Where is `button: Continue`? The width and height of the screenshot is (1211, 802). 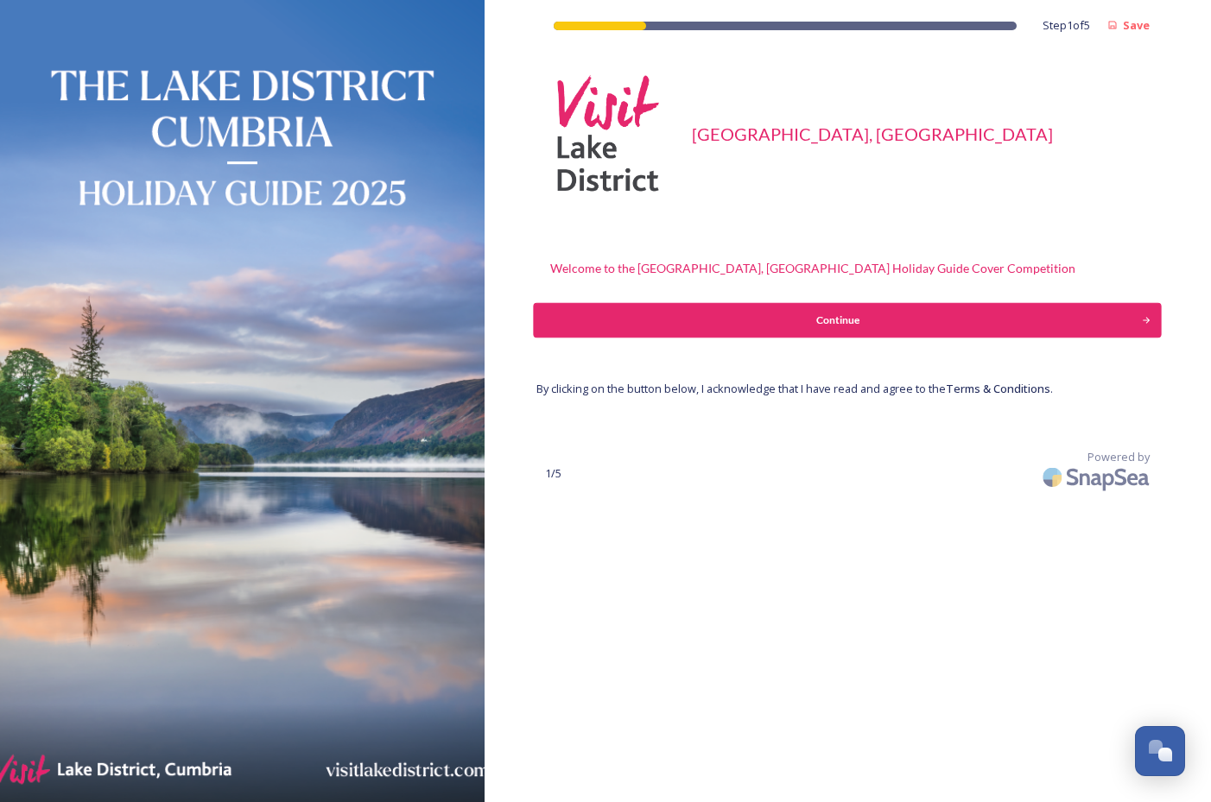
button: Continue is located at coordinates (847, 320).